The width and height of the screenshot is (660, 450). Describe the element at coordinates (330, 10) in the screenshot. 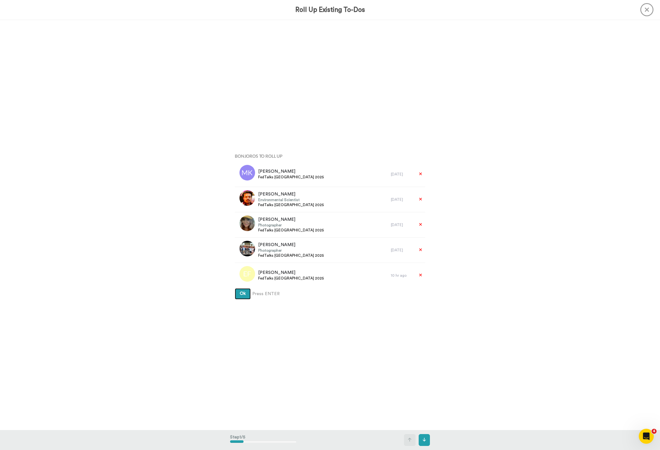

I see `h3: Roll Up Existing To-Dos` at that location.